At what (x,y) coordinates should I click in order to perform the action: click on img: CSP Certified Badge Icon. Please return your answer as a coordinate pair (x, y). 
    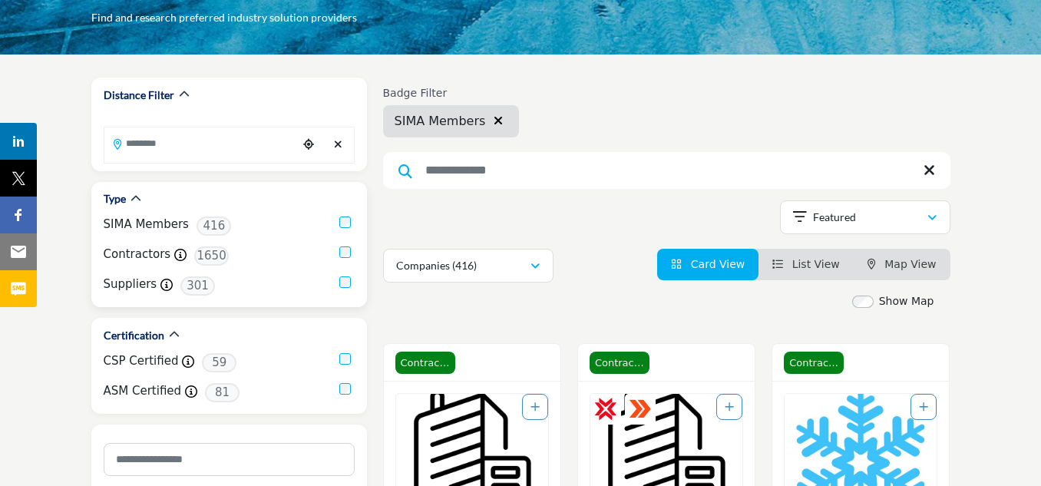
    Looking at the image, I should click on (606, 409).